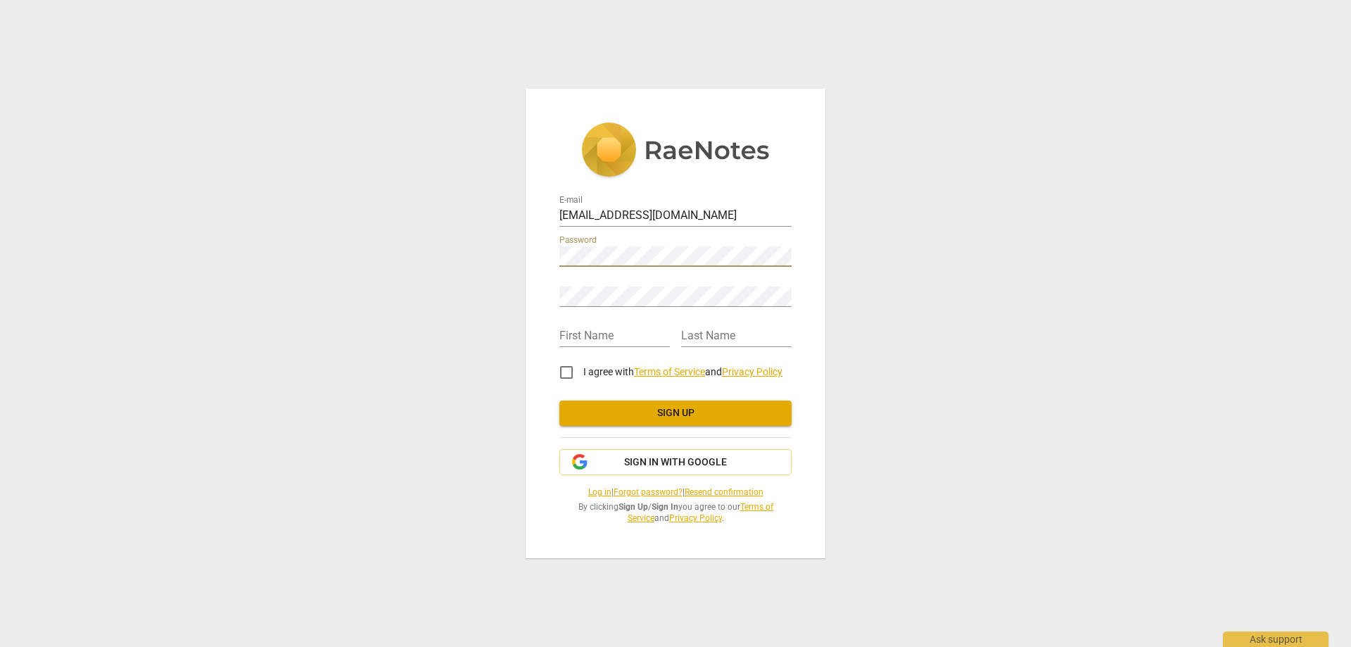 Image resolution: width=1351 pixels, height=647 pixels. What do you see at coordinates (676, 462) in the screenshot?
I see `button: Sign in with Google` at bounding box center [676, 462].